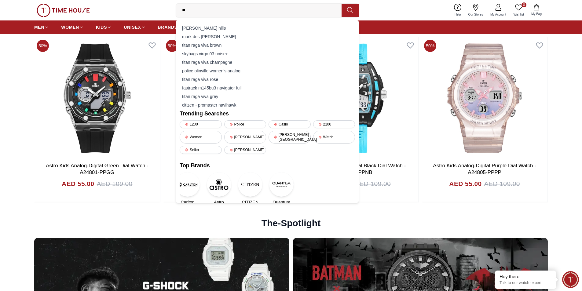 The height and width of the screenshot is (291, 582). What do you see at coordinates (201, 137) in the screenshot?
I see `div: Women` at bounding box center [201, 137].